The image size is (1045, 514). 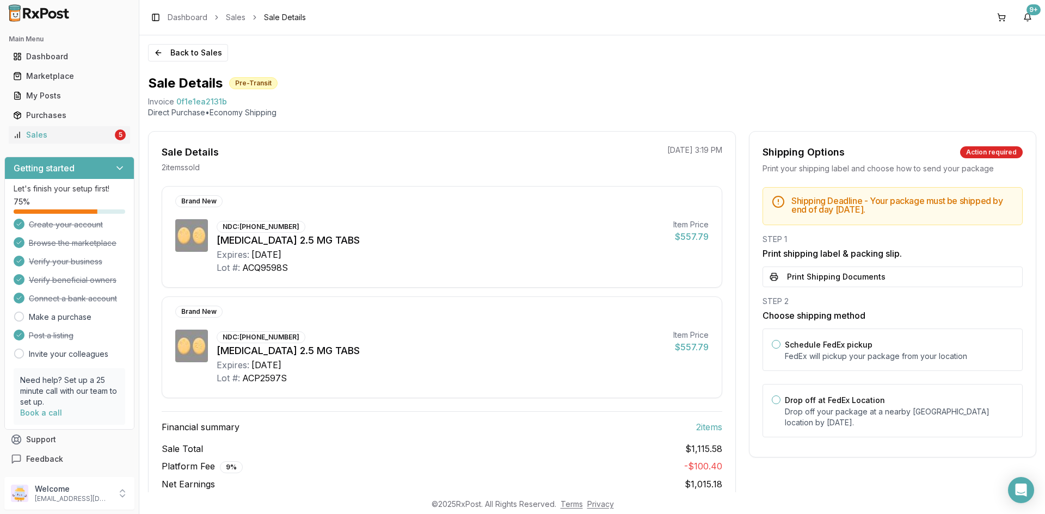 I want to click on p: Need help? Set up a 25 minute call with our team to set up., so click(x=69, y=391).